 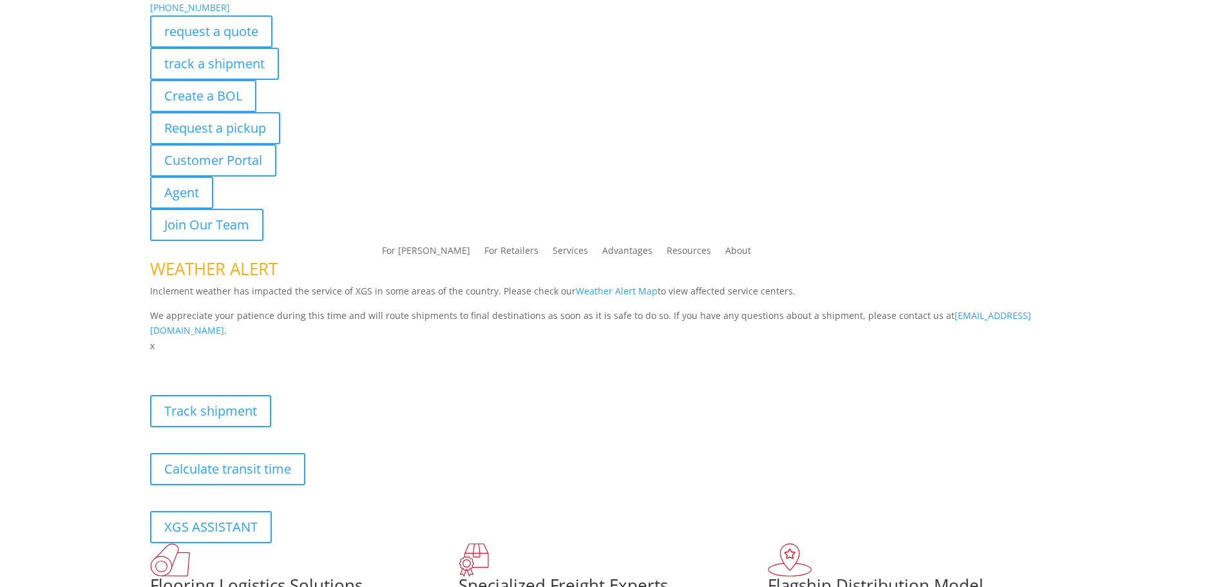 I want to click on a: Create a BOL, so click(x=203, y=96).